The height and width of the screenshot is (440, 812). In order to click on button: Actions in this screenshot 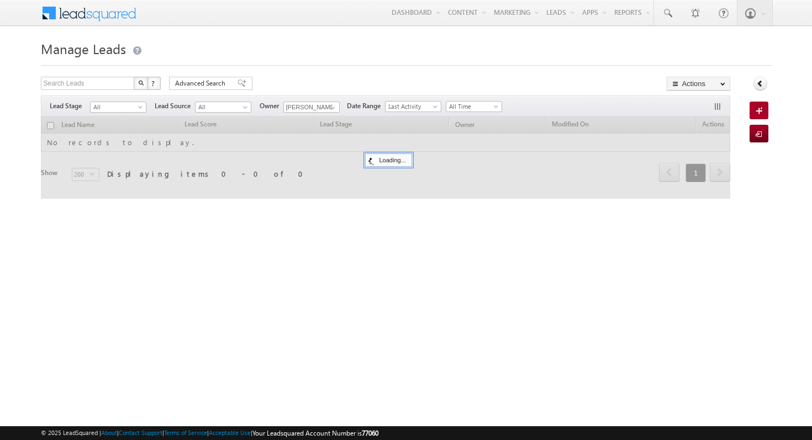, I will do `click(698, 83)`.